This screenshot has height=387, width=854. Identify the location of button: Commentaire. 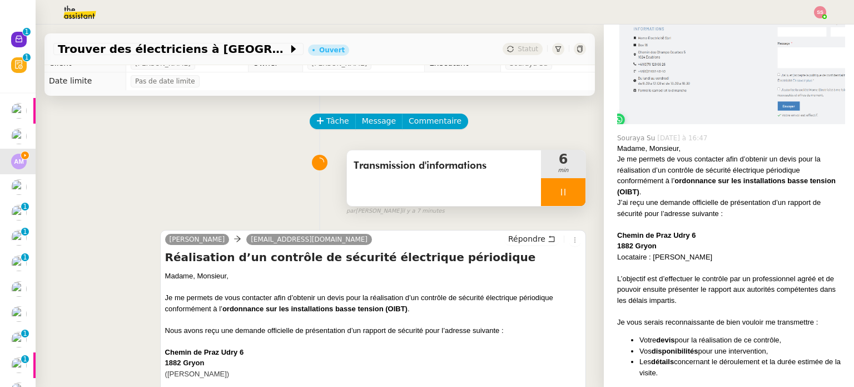
(435, 121).